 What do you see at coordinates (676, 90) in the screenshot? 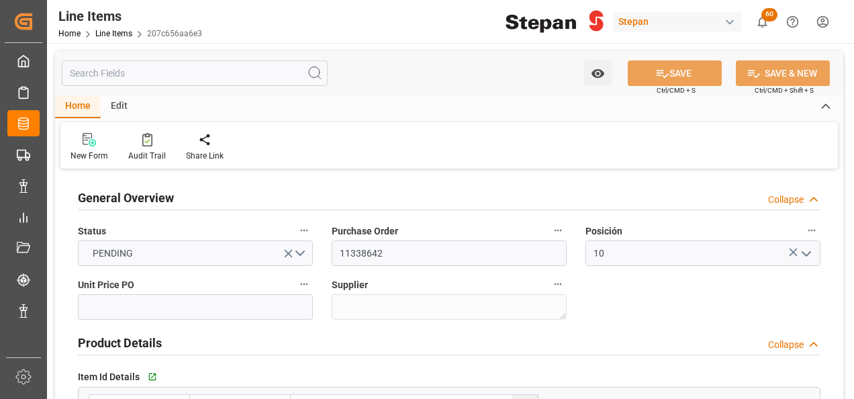
I see `span: Ctrl/CMD + S` at bounding box center [676, 90].